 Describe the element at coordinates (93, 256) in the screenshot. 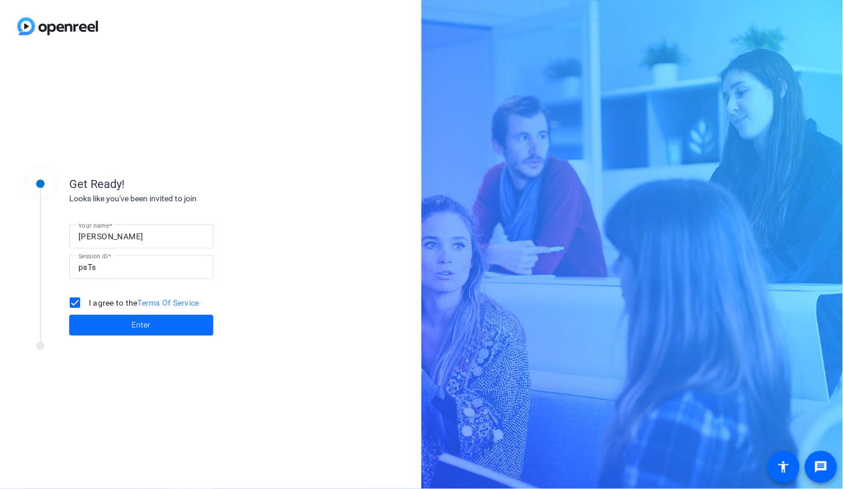

I see `mat-label: Session ID` at that location.